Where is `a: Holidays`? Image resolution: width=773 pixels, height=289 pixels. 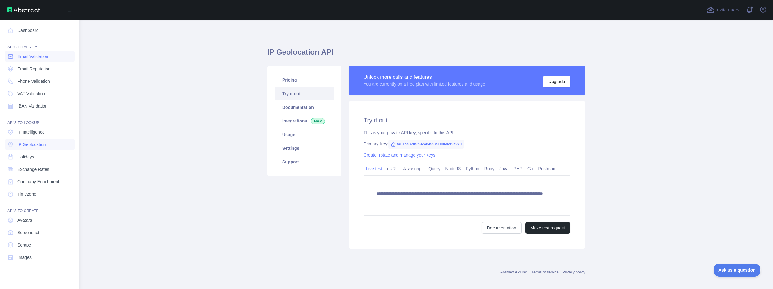
a: Holidays is located at coordinates (40, 157).